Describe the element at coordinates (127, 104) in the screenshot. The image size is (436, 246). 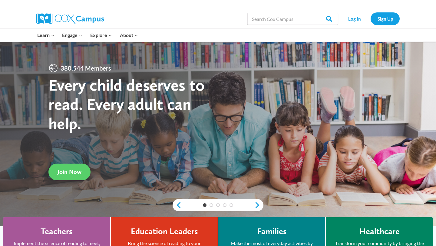
I see `strong: Every child deserves to read. Every adult can help.` at that location.